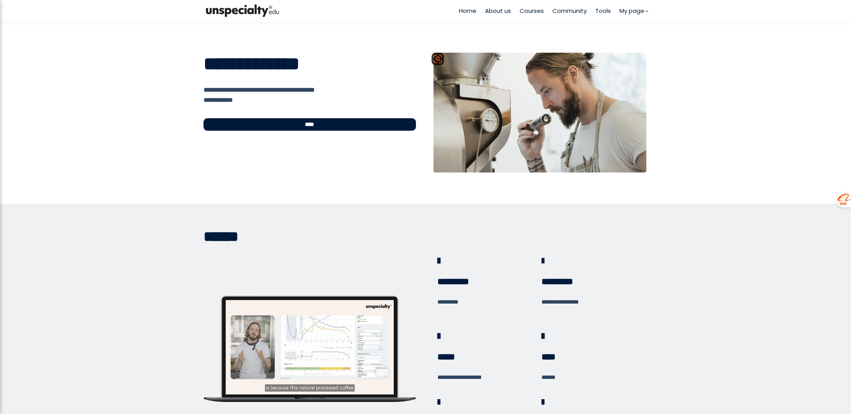 Image resolution: width=851 pixels, height=414 pixels. Describe the element at coordinates (498, 11) in the screenshot. I see `span: About us` at that location.